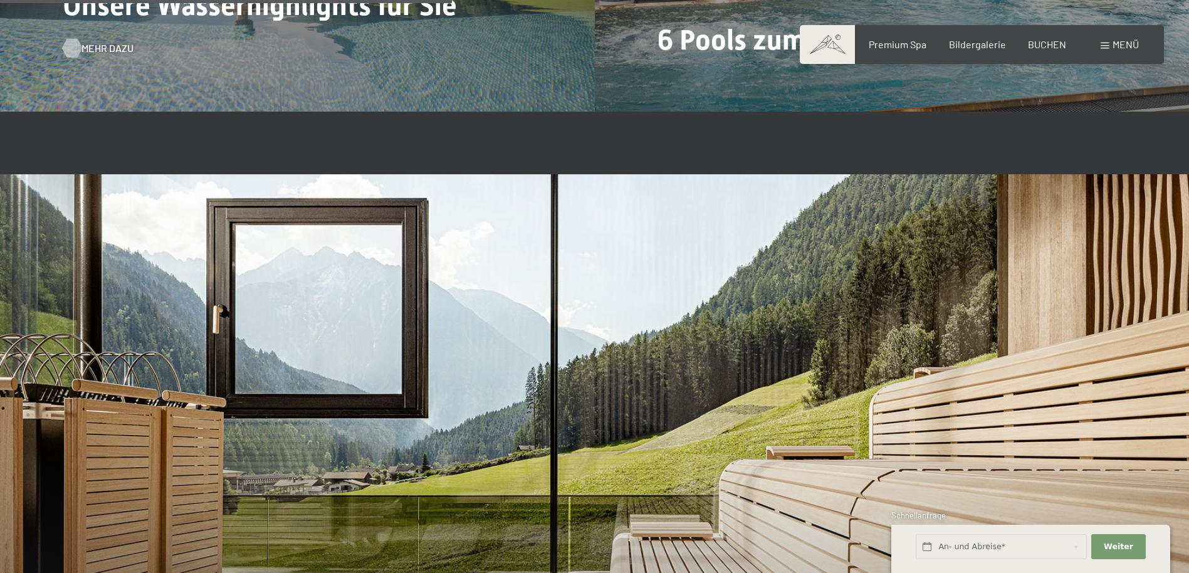 The width and height of the screenshot is (1189, 573). What do you see at coordinates (1046, 44) in the screenshot?
I see `a: BUCHEN` at bounding box center [1046, 44].